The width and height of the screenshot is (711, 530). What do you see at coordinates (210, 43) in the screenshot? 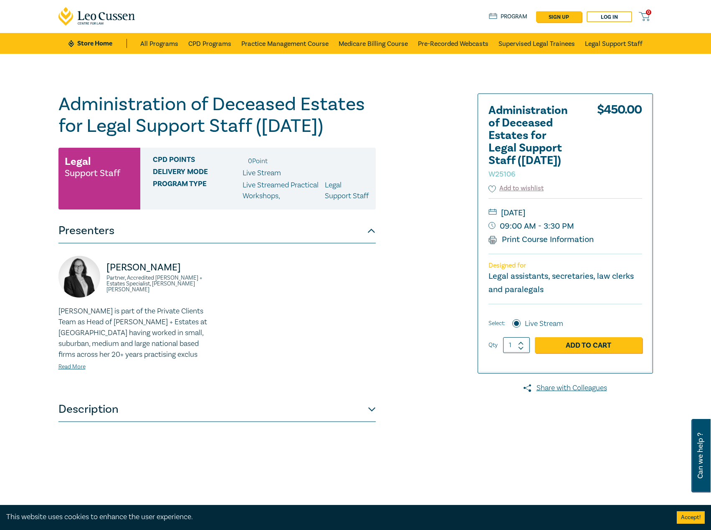
I see `a: CPD Programs` at bounding box center [210, 43].